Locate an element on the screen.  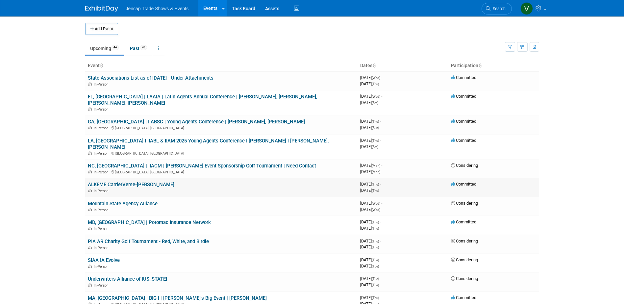
th: Participation is located at coordinates (494, 66).